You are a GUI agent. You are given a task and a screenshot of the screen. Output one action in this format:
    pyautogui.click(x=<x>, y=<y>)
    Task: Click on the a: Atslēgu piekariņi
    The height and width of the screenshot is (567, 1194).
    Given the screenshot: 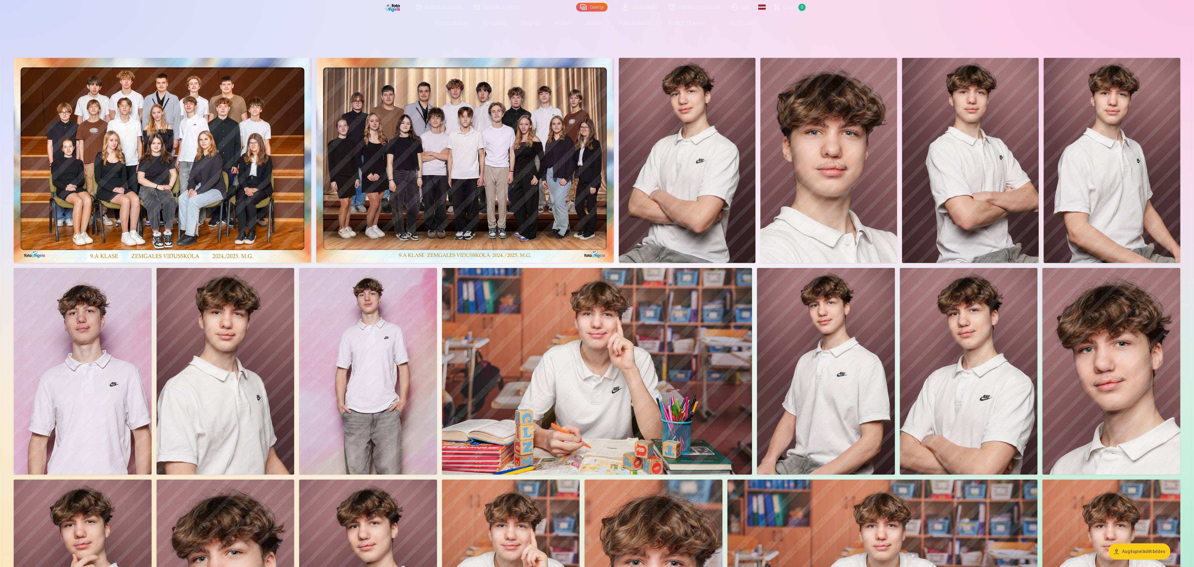 What is the action you would take?
    pyautogui.click(x=686, y=23)
    